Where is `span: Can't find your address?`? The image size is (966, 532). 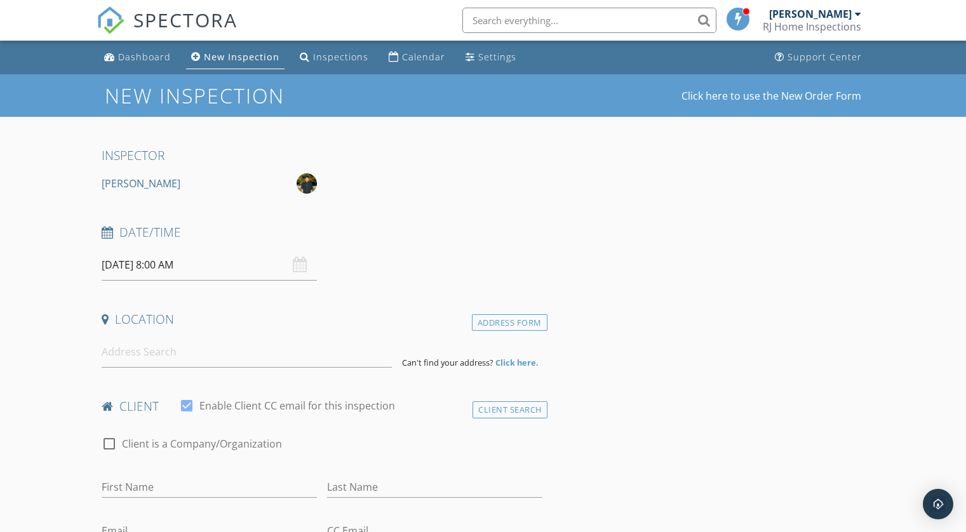 span: Can't find your address? is located at coordinates (448, 363).